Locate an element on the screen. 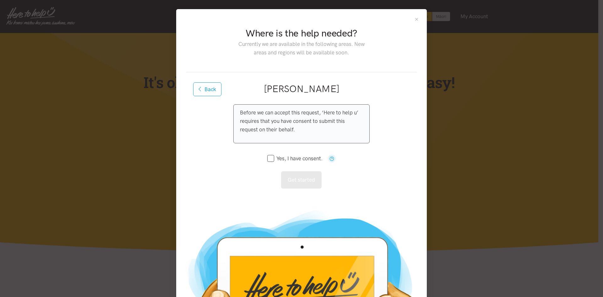 This screenshot has width=603, height=297. button: Back is located at coordinates (207, 89).